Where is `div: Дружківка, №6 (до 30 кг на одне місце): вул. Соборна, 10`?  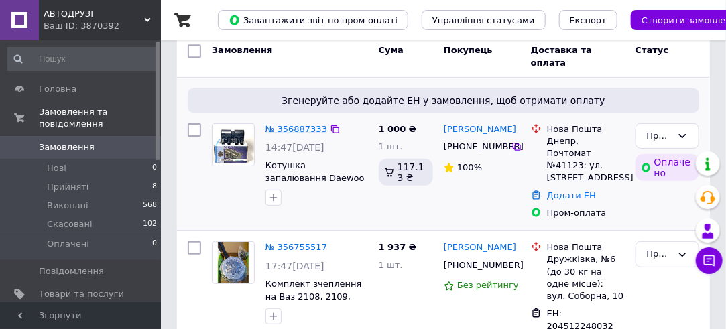 div: Дружківка, №6 (до 30 кг на одне місце): вул. Соборна, 10 is located at coordinates (586, 278).